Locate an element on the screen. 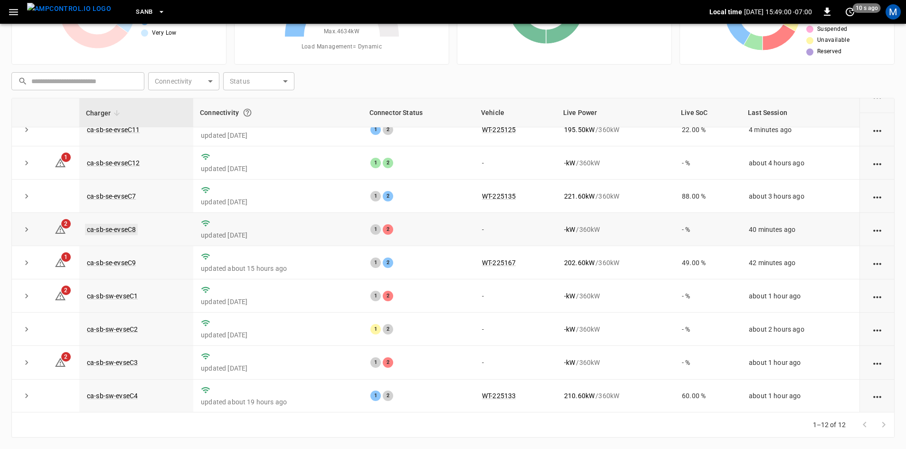  th: Vehicle is located at coordinates (515, 113).